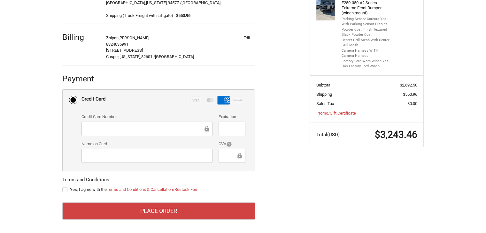  I want to click on span: Total (USD), so click(328, 135).